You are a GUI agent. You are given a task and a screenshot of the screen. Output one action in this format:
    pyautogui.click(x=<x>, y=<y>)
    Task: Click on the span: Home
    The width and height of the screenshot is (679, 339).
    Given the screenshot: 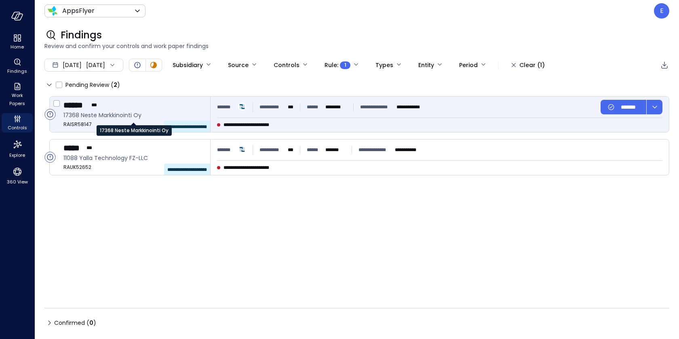 What is the action you would take?
    pyautogui.click(x=17, y=47)
    